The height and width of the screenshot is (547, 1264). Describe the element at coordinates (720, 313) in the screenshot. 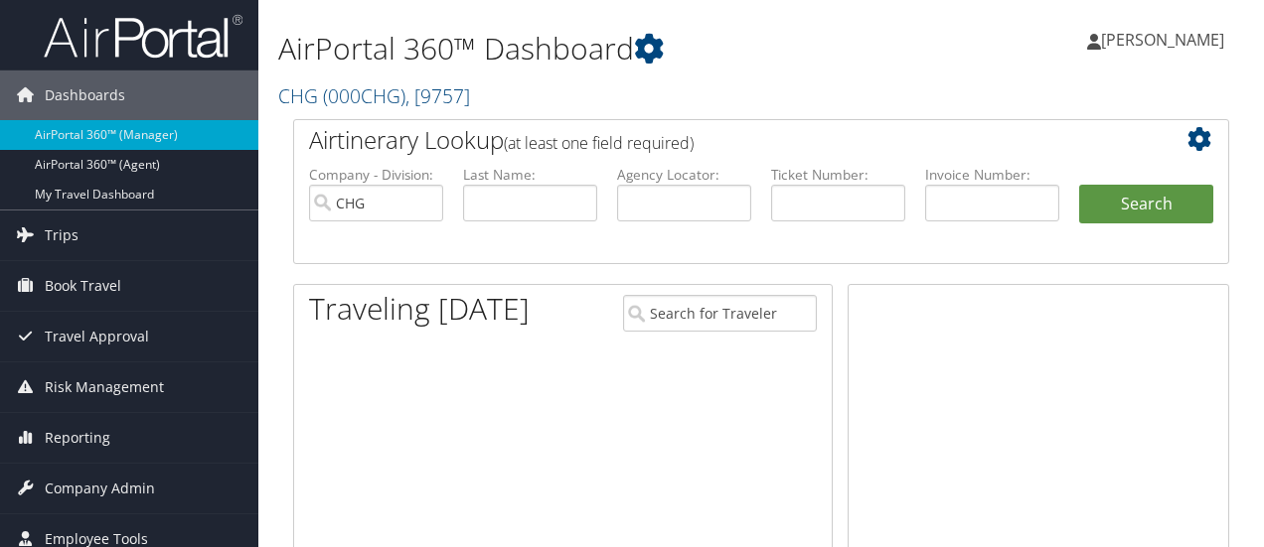

I see `input: Search for Traveler` at that location.